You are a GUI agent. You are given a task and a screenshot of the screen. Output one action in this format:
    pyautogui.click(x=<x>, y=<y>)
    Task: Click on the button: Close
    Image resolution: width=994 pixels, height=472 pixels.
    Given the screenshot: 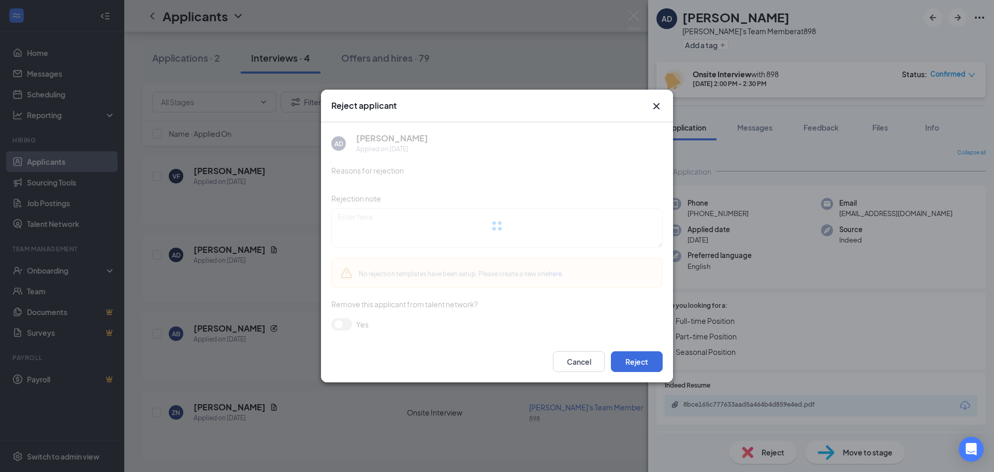 What is the action you would take?
    pyautogui.click(x=656, y=106)
    